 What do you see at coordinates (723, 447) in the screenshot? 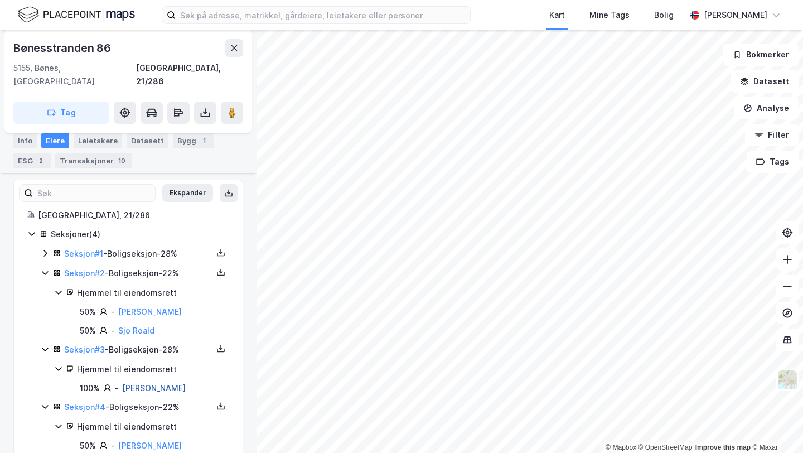
I see `a: Improve this map` at bounding box center [723, 447].